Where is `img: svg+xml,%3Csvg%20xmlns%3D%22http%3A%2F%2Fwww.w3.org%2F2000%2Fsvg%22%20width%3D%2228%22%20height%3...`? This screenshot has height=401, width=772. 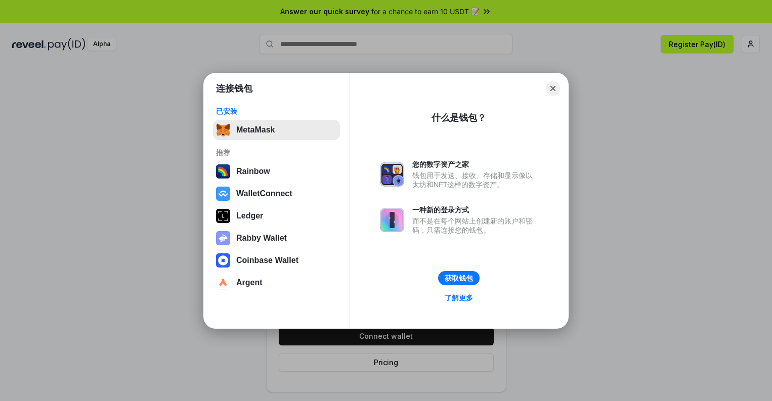
img: svg+xml,%3Csvg%20xmlns%3D%22http%3A%2F%2Fwww.w3.org%2F2000%2Fsvg%22%20width%3D%2228%22%20height%3... is located at coordinates (223, 216).